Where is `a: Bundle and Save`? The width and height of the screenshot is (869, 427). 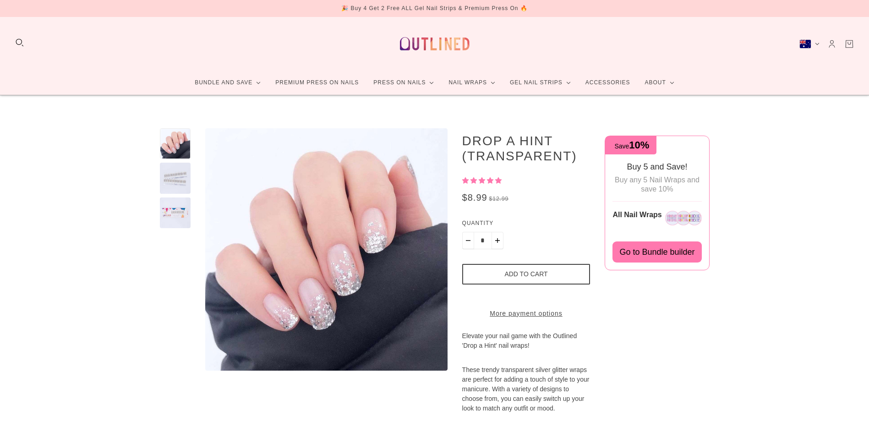
a: Bundle and Save is located at coordinates (228, 82).